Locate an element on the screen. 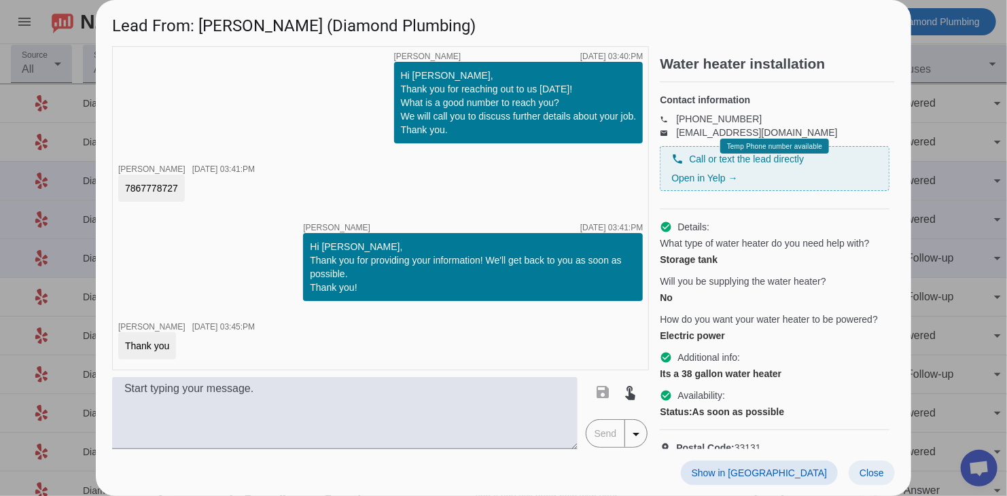  div: 7867778727 is located at coordinates (152, 188).